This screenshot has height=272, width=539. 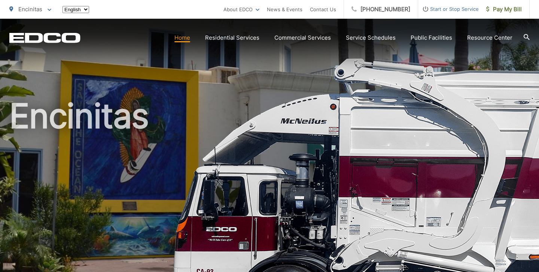 I want to click on a: Service Schedules, so click(x=371, y=38).